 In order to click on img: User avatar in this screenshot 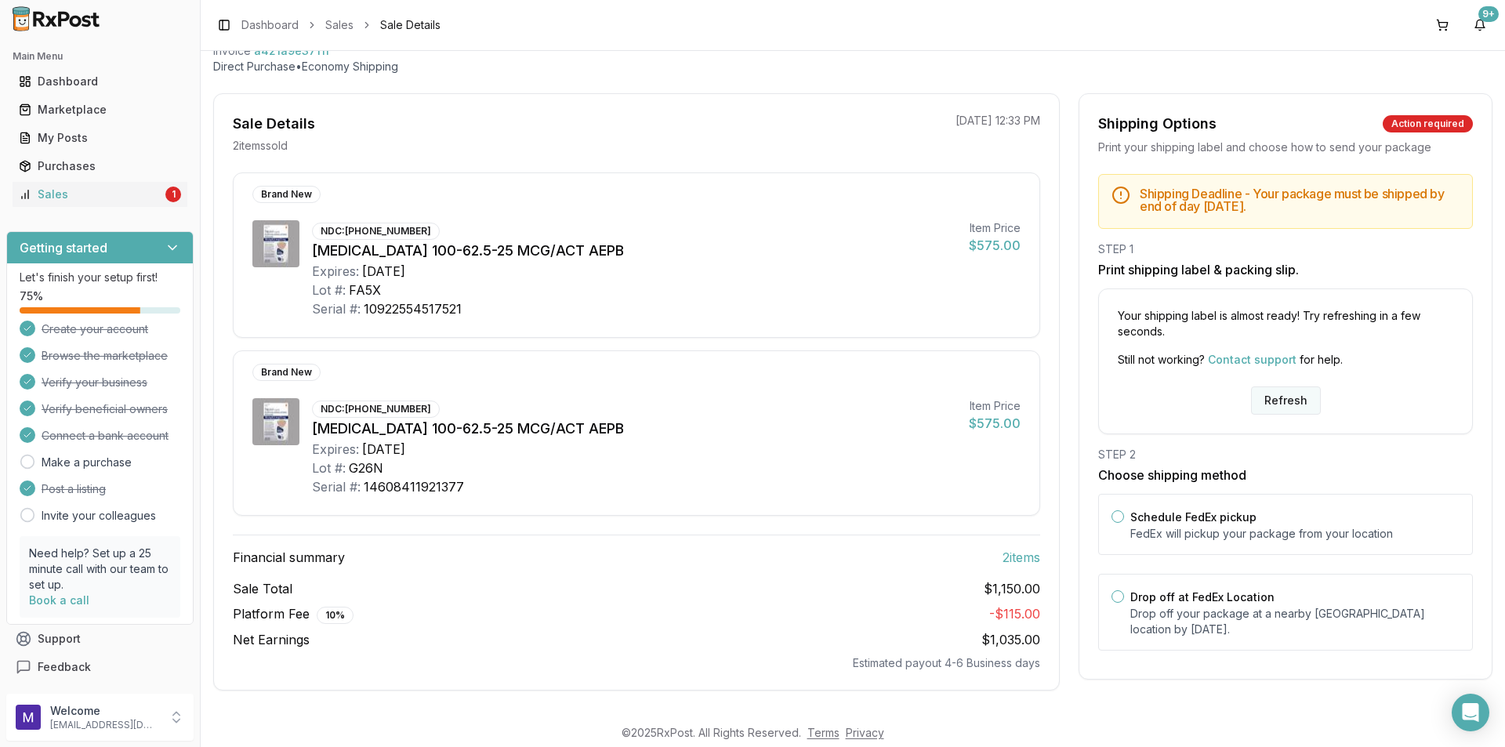, I will do `click(28, 717)`.